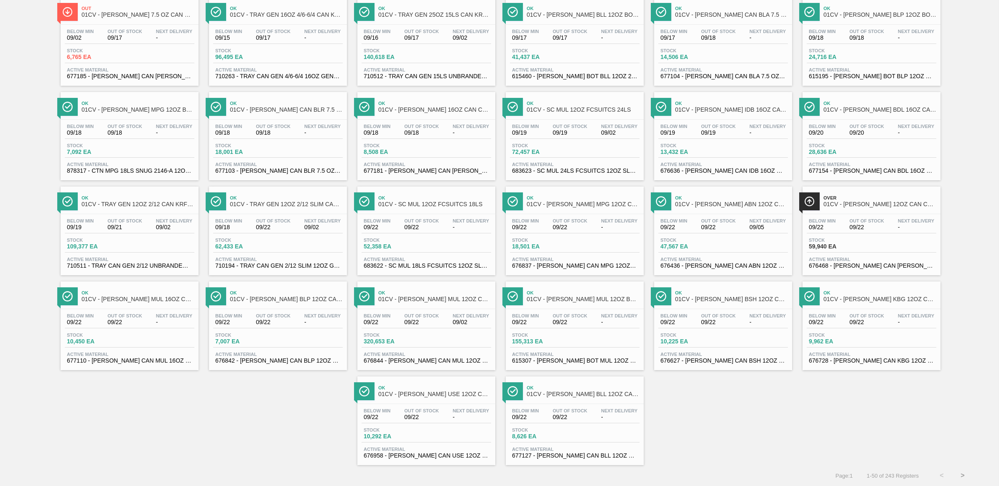 The height and width of the screenshot is (486, 999). Describe the element at coordinates (435, 299) in the screenshot. I see `span: 01CV - CARR MUL 12OZ CAN CAN PK 12/12 SLEEK AQUEOUS COATING` at that location.